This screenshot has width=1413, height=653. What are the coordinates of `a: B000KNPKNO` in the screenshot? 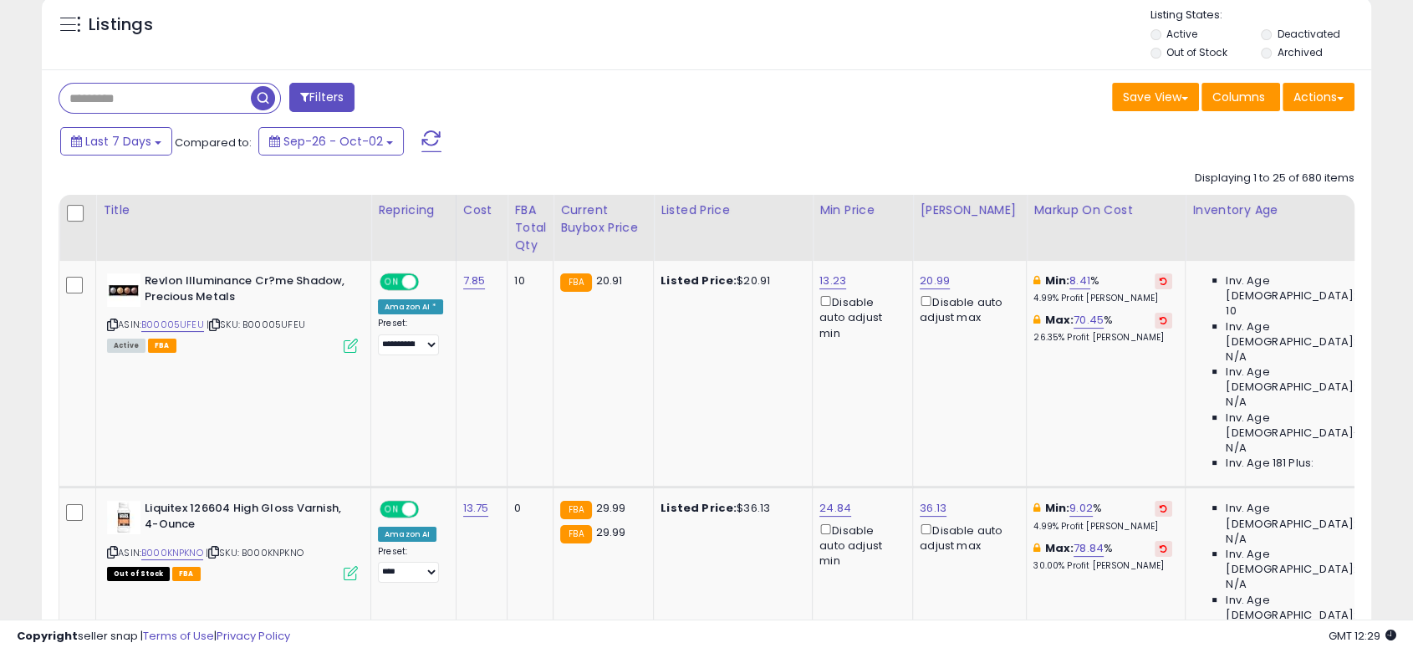 It's located at (172, 553).